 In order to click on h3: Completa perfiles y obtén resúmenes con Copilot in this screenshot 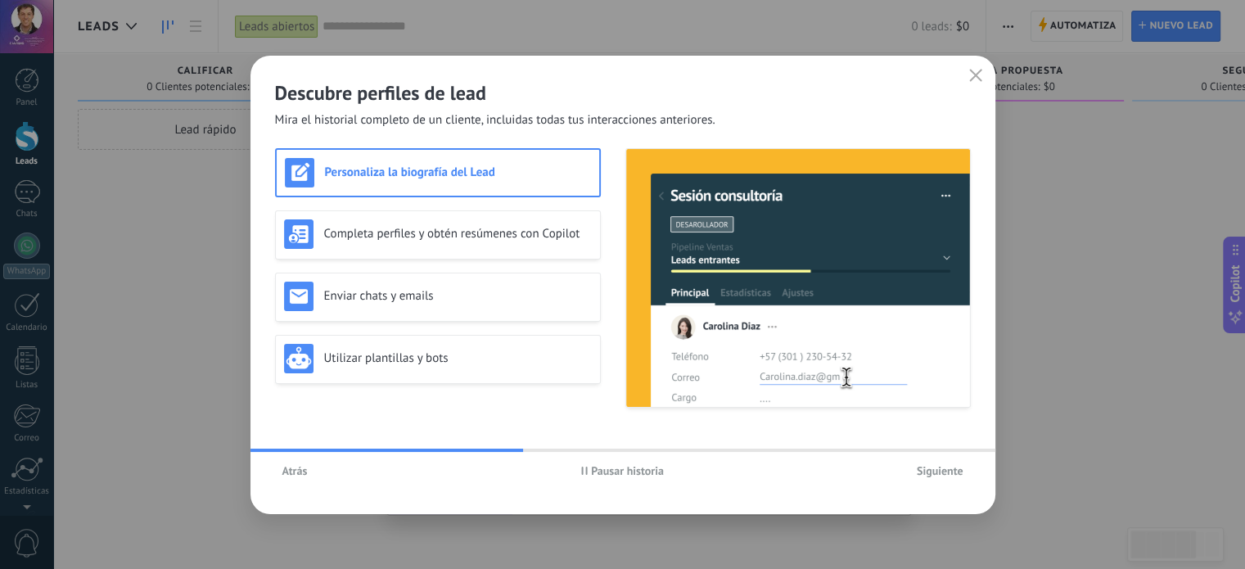, I will do `click(458, 233)`.